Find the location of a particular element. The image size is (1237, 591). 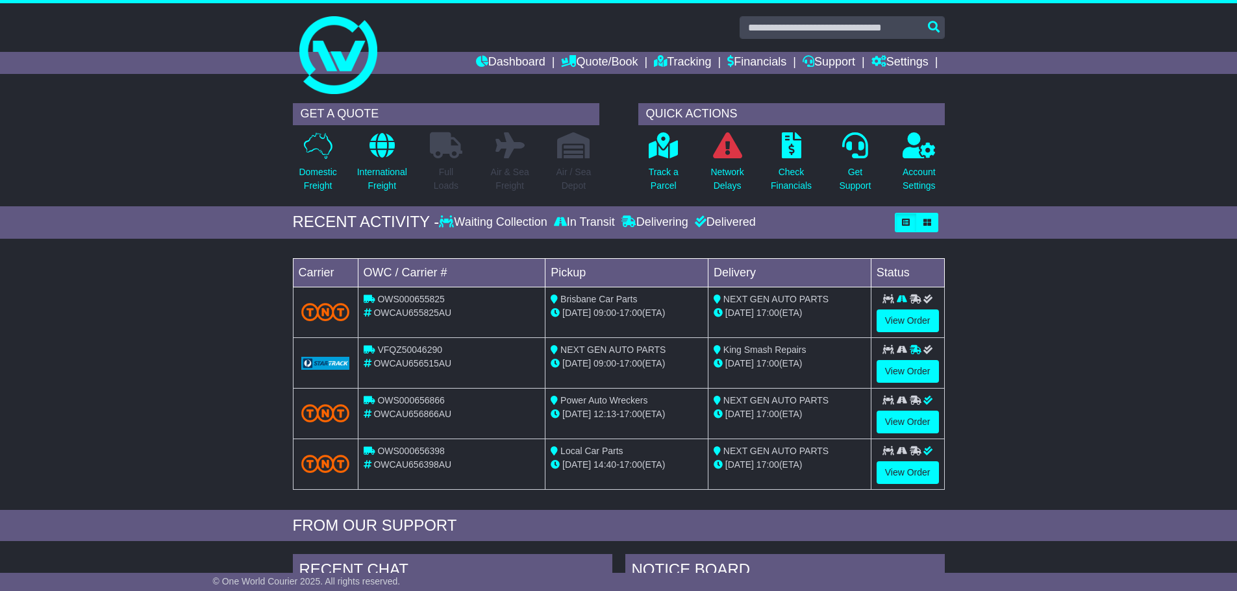

span: Power Auto Wreckers is located at coordinates (604, 401).